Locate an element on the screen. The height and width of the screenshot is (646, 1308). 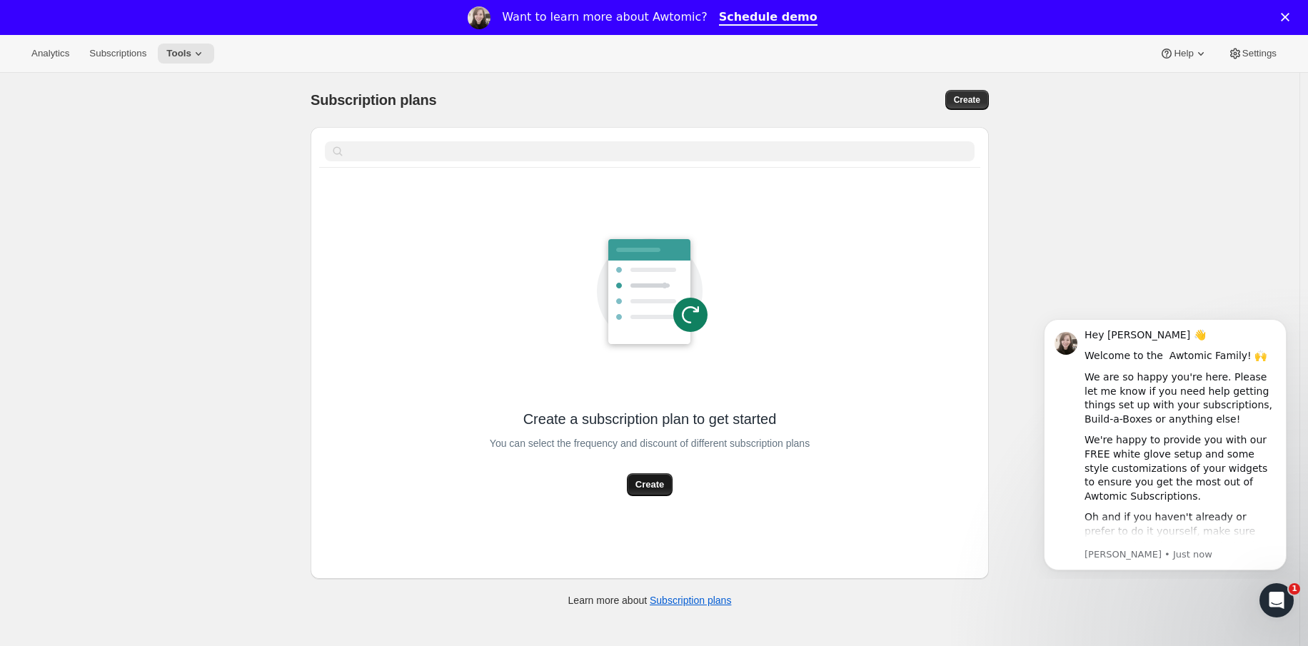
a: Schedule demo is located at coordinates (768, 18).